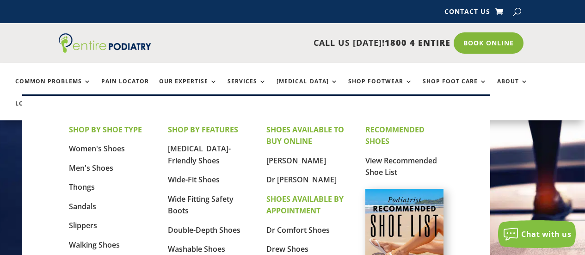  I want to click on a: Sandals, so click(82, 206).